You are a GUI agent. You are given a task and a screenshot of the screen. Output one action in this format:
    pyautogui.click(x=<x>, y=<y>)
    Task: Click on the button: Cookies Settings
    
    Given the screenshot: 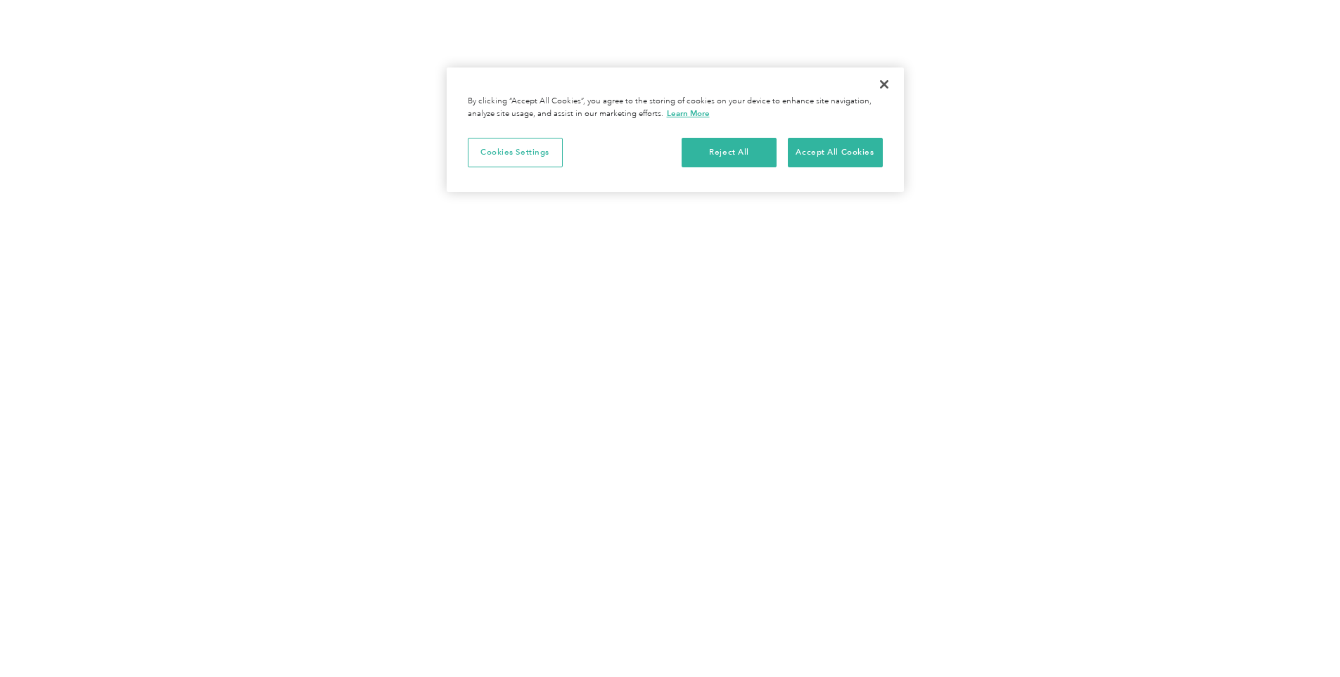 What is the action you would take?
    pyautogui.click(x=515, y=153)
    